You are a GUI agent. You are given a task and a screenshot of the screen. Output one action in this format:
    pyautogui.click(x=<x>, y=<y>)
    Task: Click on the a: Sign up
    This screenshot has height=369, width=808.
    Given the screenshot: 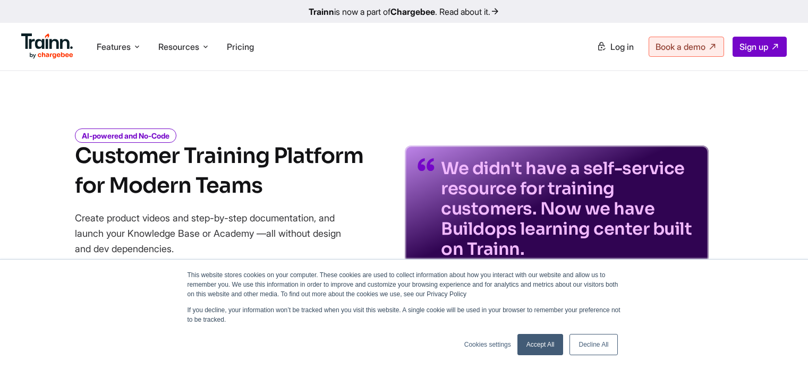 What is the action you would take?
    pyautogui.click(x=760, y=47)
    